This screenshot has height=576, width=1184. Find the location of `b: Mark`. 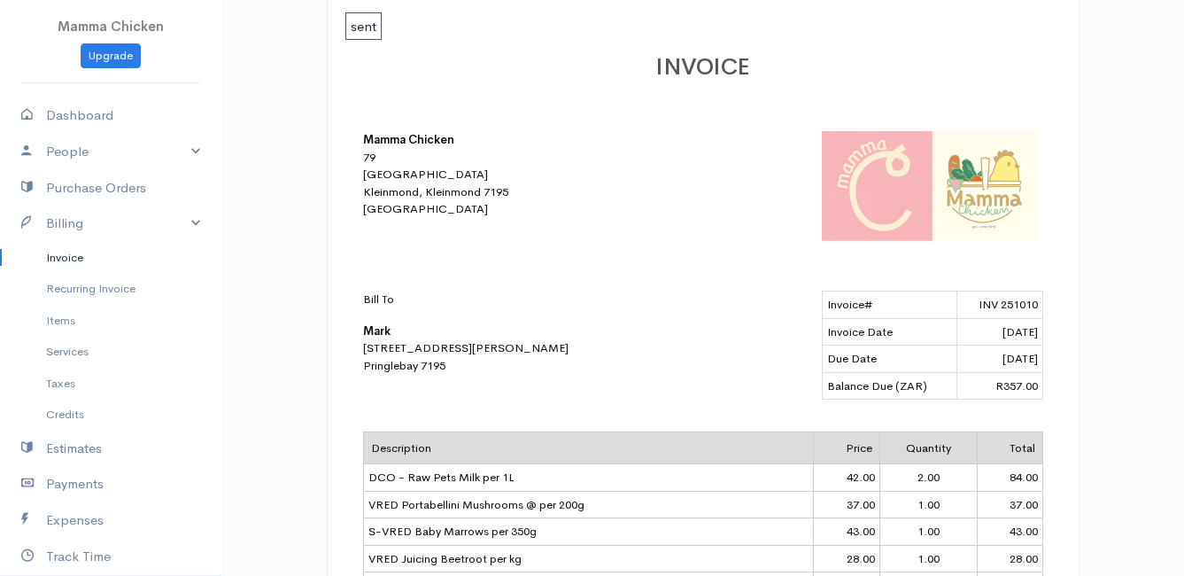

b: Mark is located at coordinates (376, 330).